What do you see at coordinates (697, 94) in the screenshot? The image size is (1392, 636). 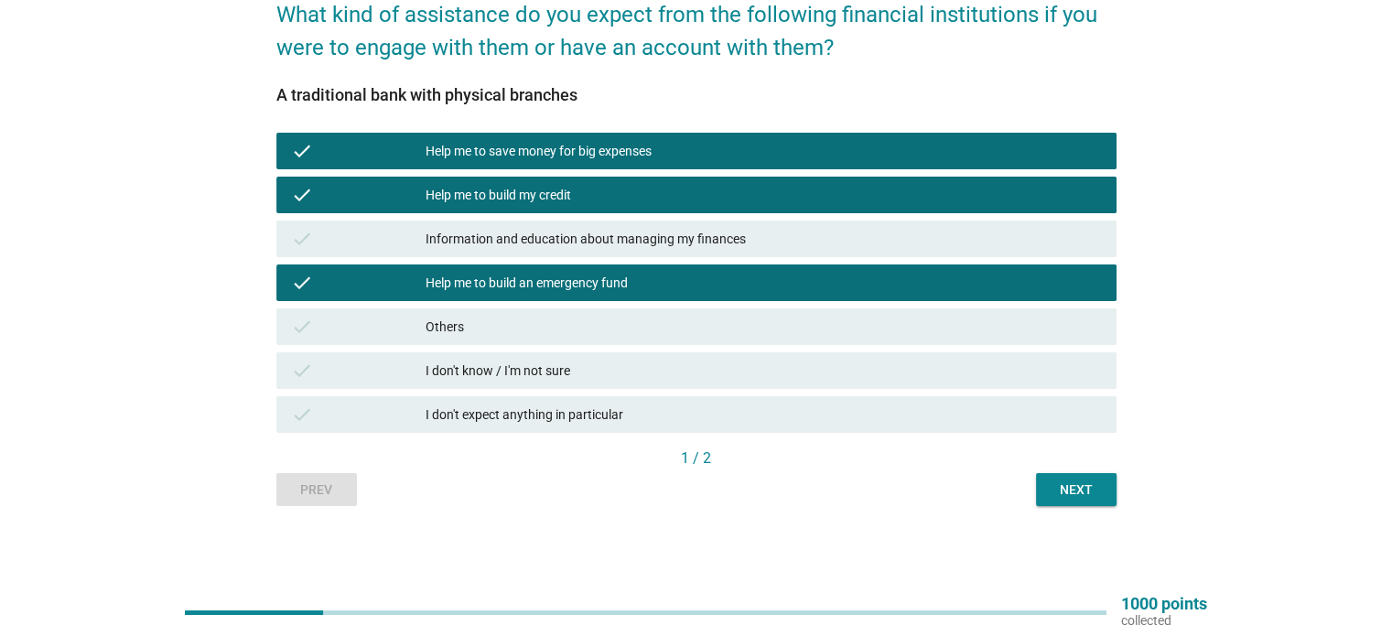 I see `div: A traditional bank with physical branches` at bounding box center [697, 94].